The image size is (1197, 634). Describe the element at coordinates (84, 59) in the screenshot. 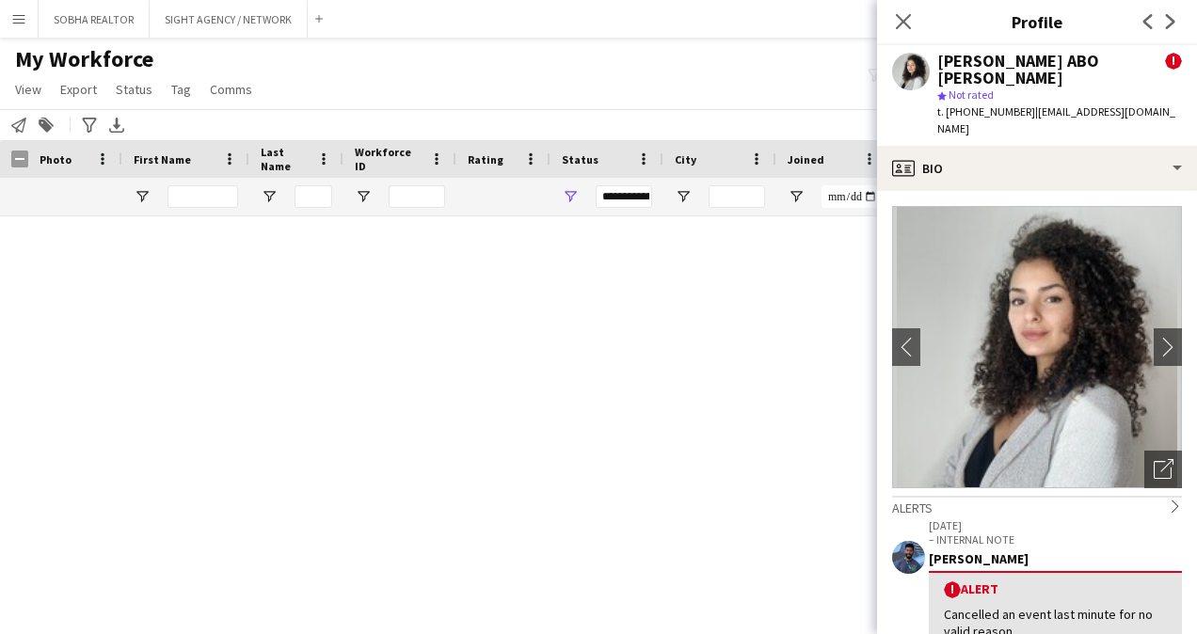

I see `span: My Workforce` at that location.